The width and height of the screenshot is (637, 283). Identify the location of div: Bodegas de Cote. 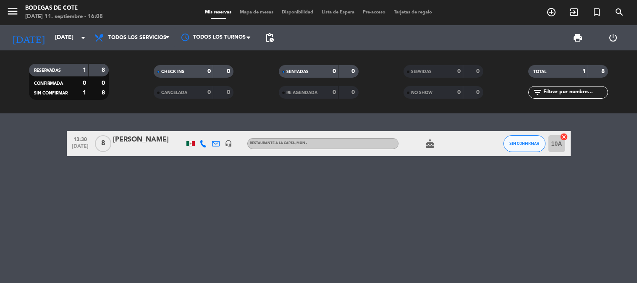
(64, 8).